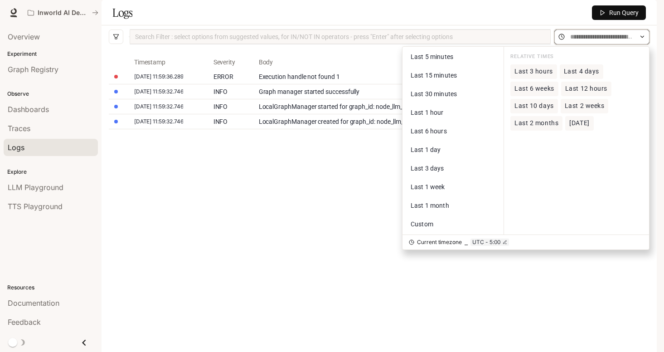 The height and width of the screenshot is (352, 664). I want to click on div: ERROR, so click(229, 77).